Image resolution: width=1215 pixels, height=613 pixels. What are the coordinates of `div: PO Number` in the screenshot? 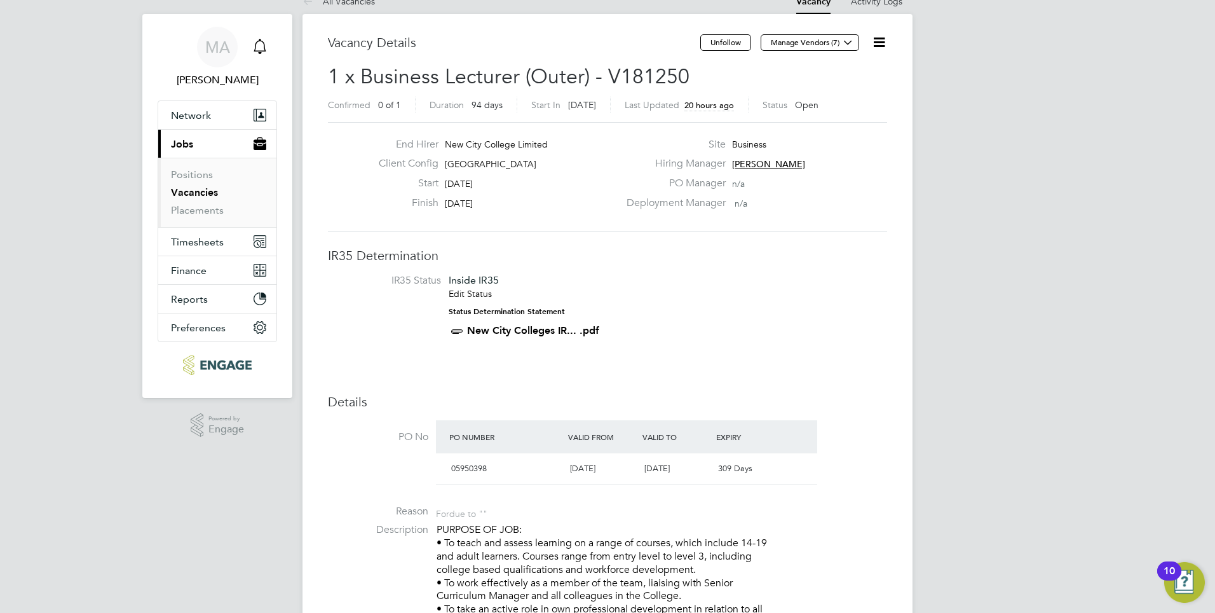 It's located at (505, 437).